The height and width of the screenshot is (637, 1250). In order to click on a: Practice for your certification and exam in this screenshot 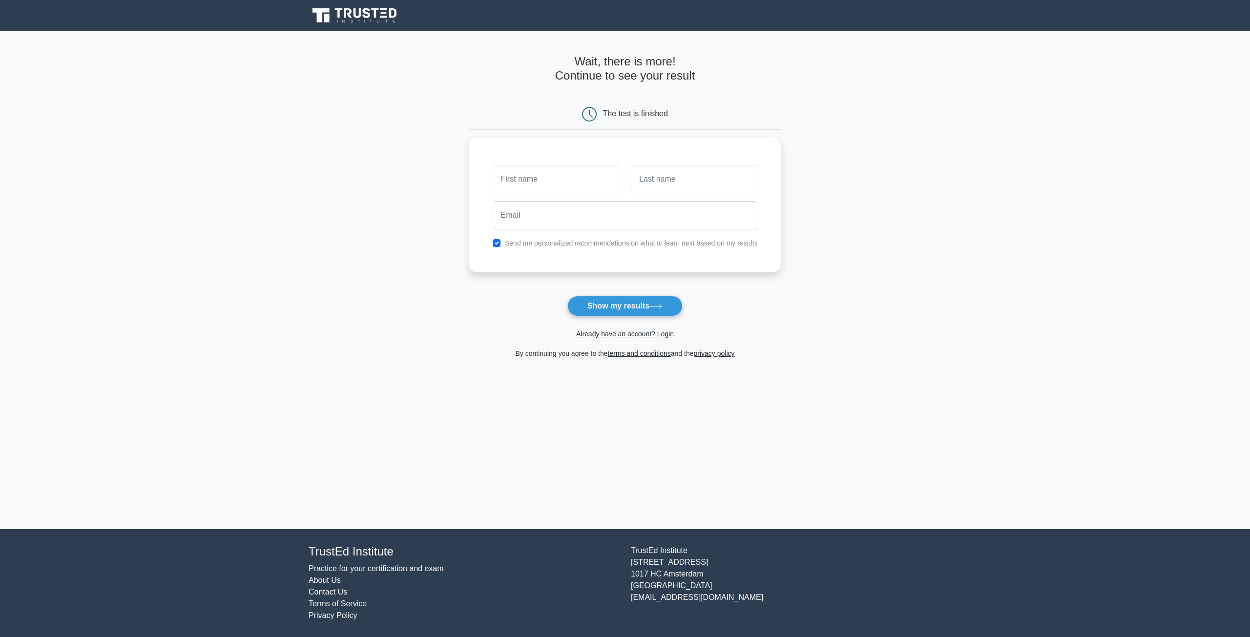, I will do `click(376, 568)`.